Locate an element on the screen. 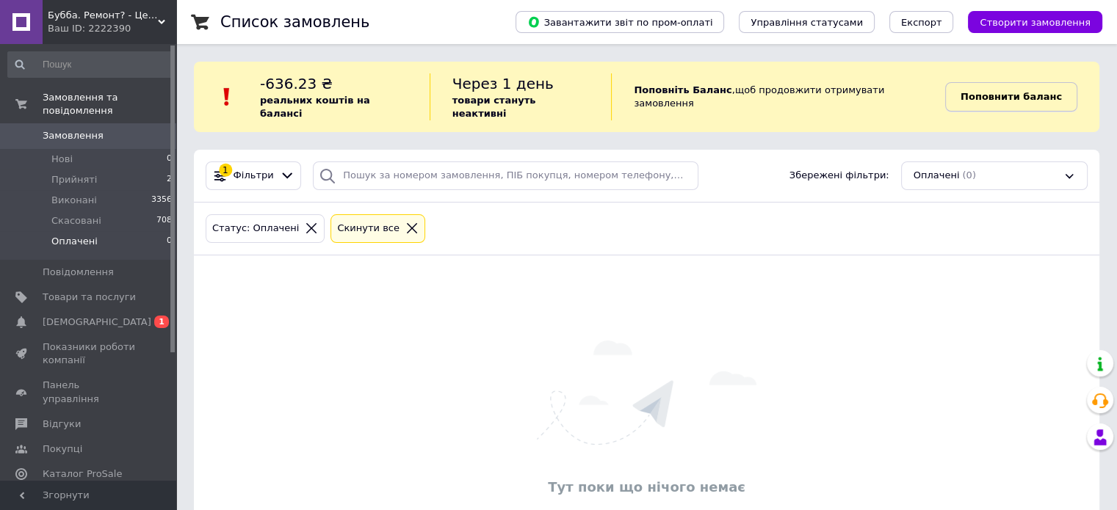  b: реальних коштів на балансі is located at coordinates (315, 107).